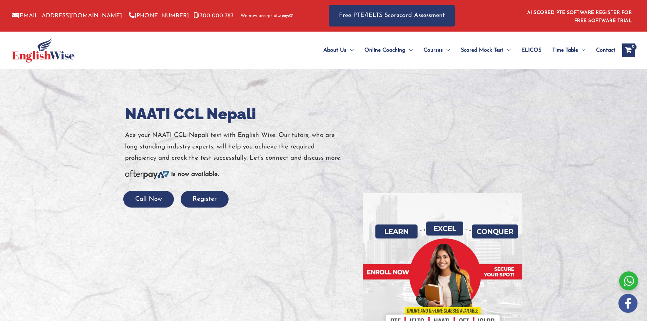  I want to click on a: Online CoachingMenu Toggle, so click(389, 50).